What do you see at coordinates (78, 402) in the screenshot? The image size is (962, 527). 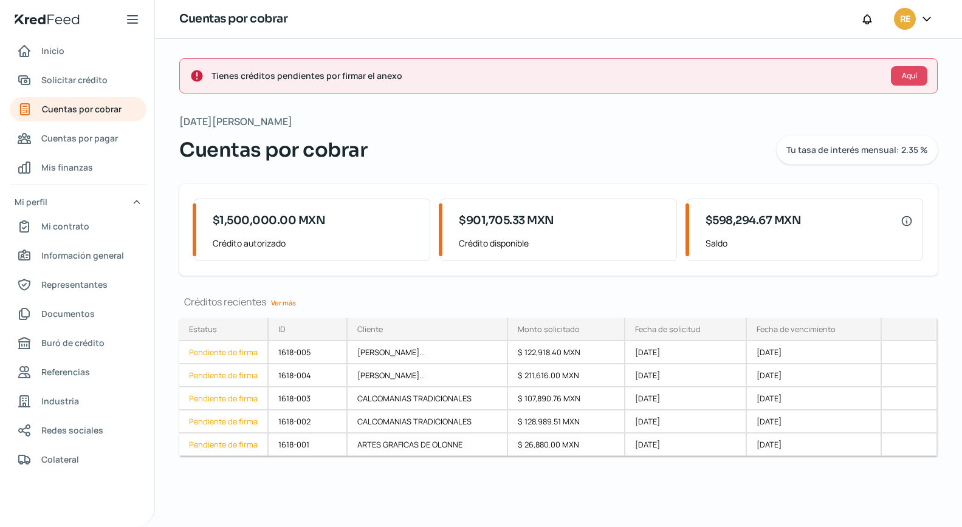 I see `a: Industria` at bounding box center [78, 402].